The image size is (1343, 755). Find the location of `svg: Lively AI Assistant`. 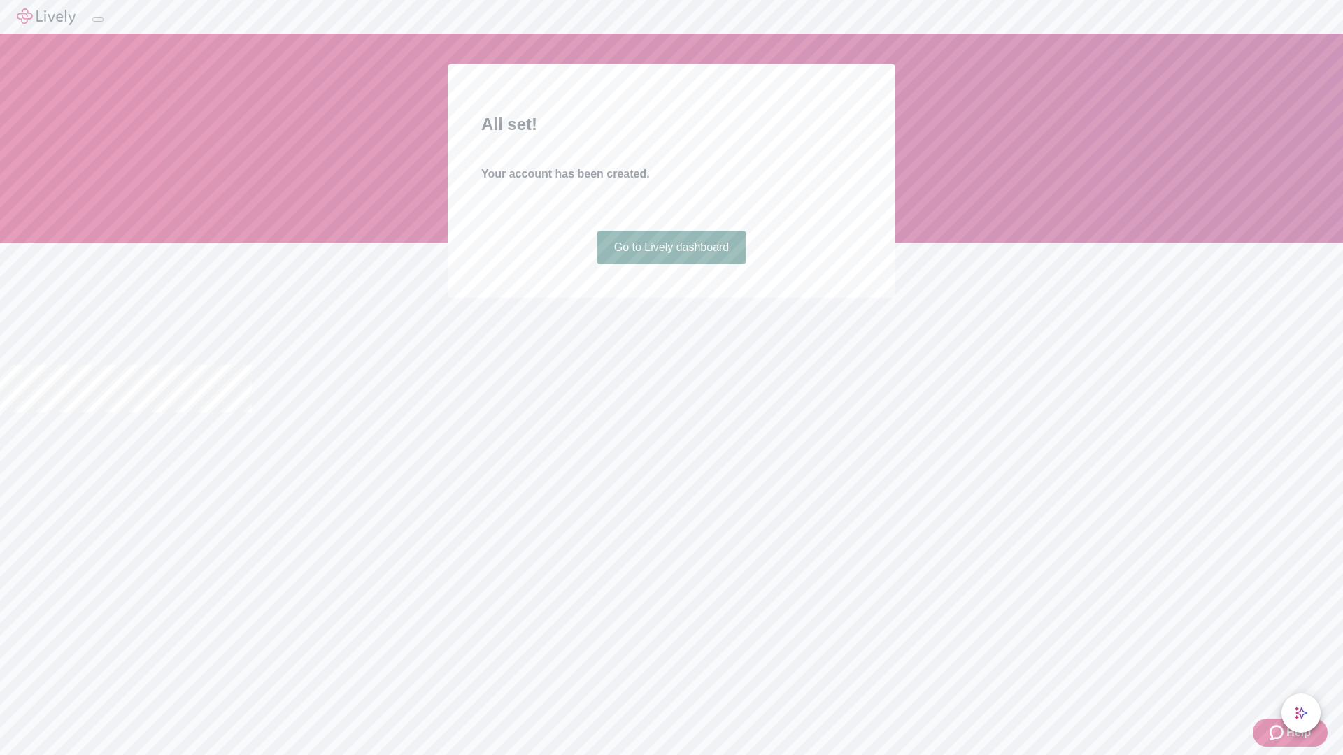

svg: Lively AI Assistant is located at coordinates (1301, 713).